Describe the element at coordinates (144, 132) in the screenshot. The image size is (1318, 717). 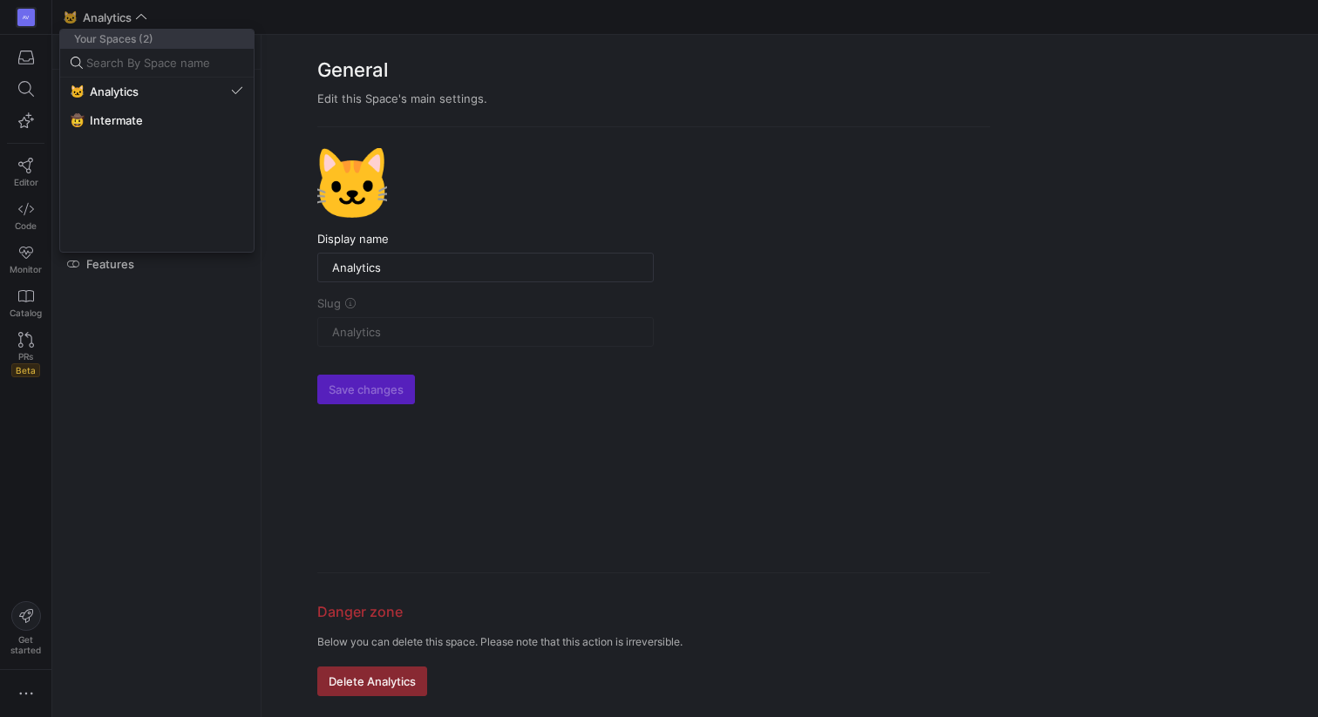
I see `span: Branch environments` at that location.